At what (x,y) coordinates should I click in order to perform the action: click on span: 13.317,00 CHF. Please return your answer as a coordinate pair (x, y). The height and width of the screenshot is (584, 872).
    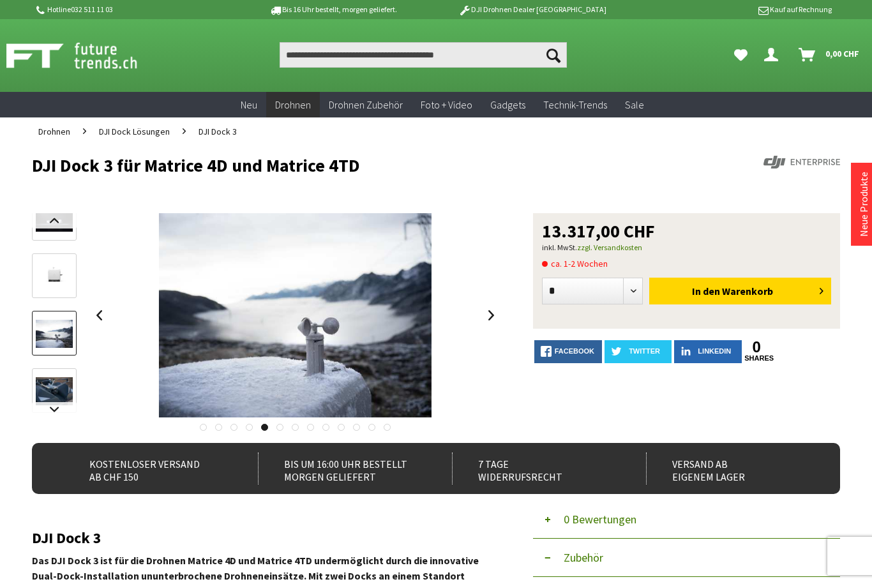
    Looking at the image, I should click on (598, 231).